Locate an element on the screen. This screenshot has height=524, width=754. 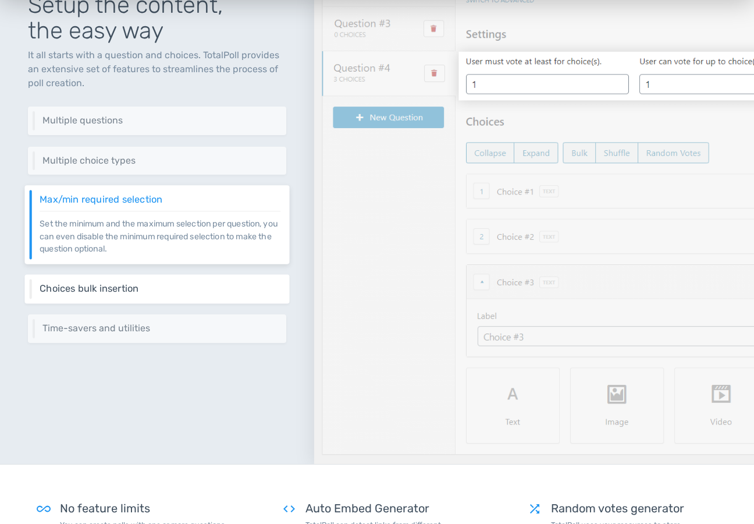
h6: Multiple choice types is located at coordinates (160, 161).